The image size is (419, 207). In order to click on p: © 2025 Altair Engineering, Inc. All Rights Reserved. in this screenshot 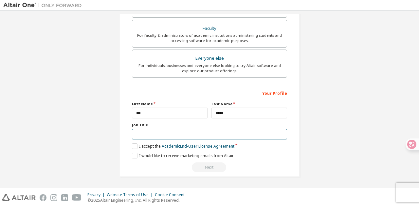, I will do `click(138, 200)`.